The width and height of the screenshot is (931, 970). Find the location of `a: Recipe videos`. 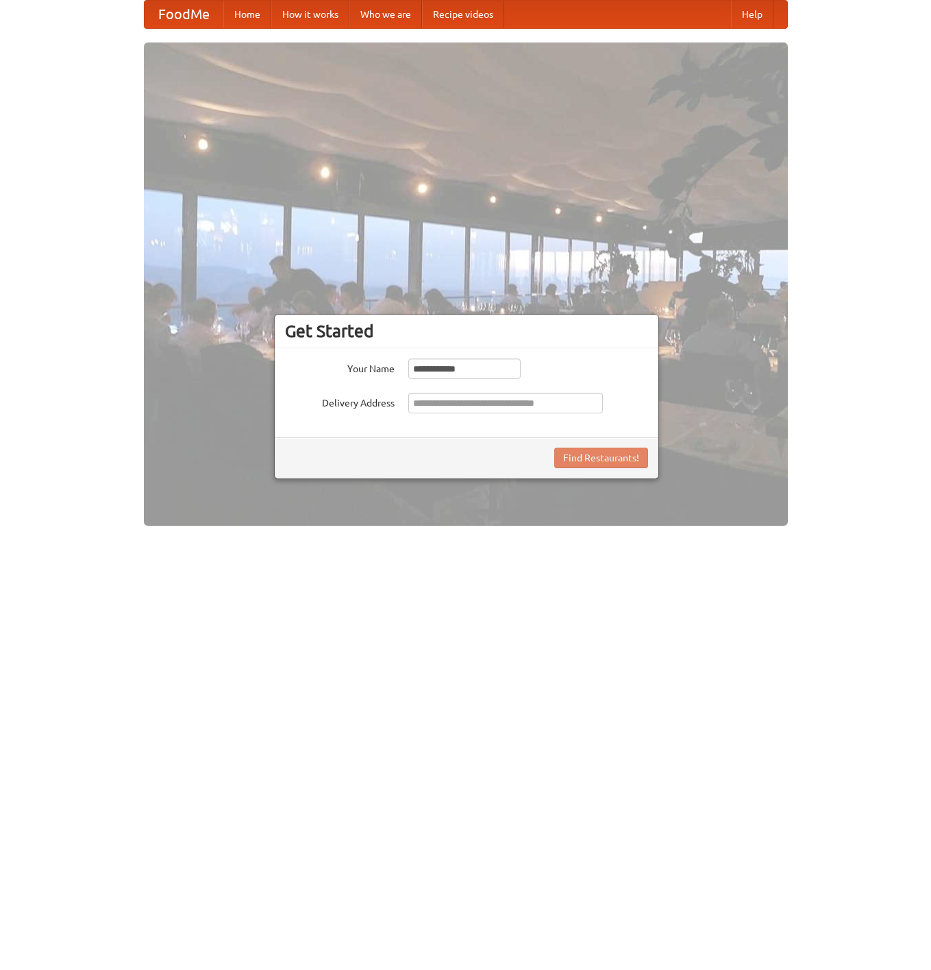

a: Recipe videos is located at coordinates (463, 14).